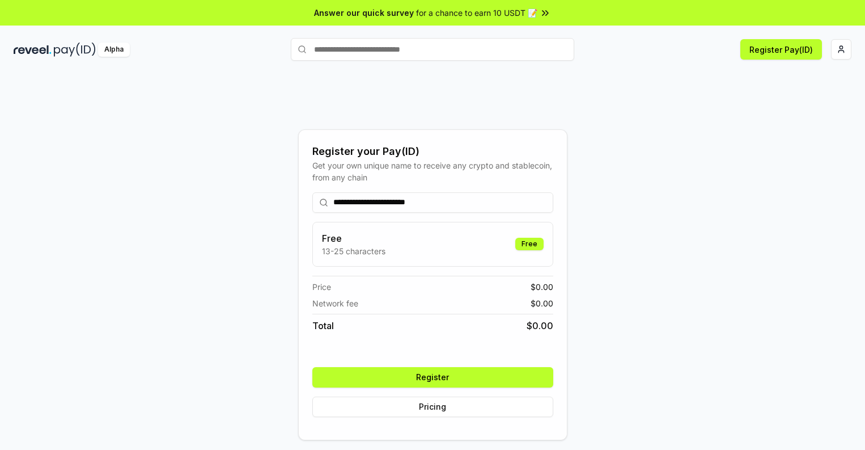 The height and width of the screenshot is (450, 865). I want to click on div: Get your own unique name to receive any crypto and stablecoin, from any chain, so click(433, 171).